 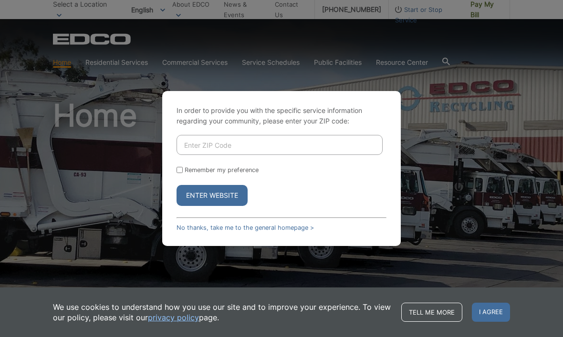 What do you see at coordinates (491, 313) in the screenshot?
I see `span: I agree` at bounding box center [491, 313].